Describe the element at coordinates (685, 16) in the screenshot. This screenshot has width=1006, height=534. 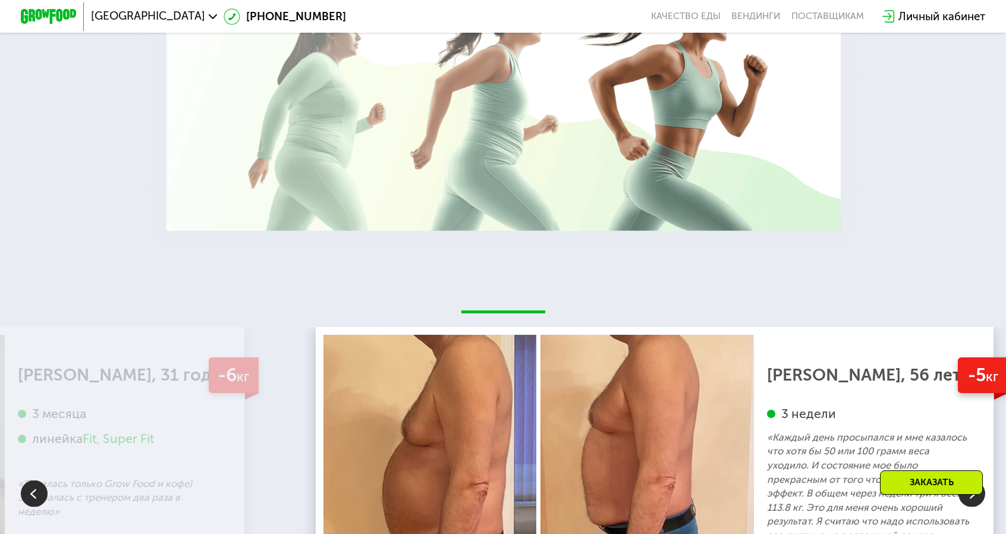
I see `a: Качество еды` at that location.